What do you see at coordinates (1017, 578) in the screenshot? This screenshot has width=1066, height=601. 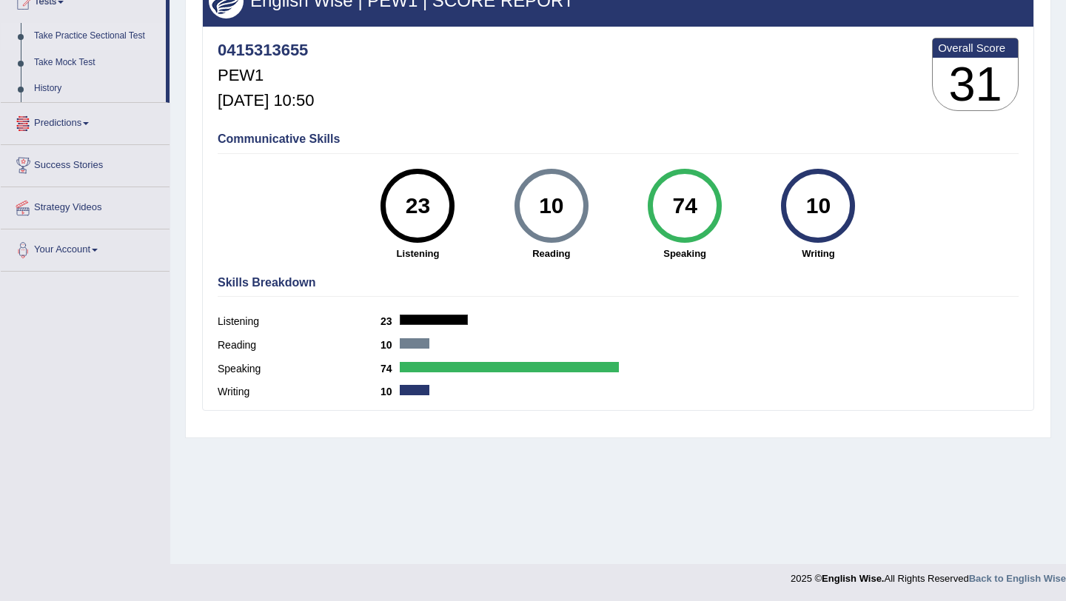 I see `strong: Back to English Wise` at bounding box center [1017, 578].